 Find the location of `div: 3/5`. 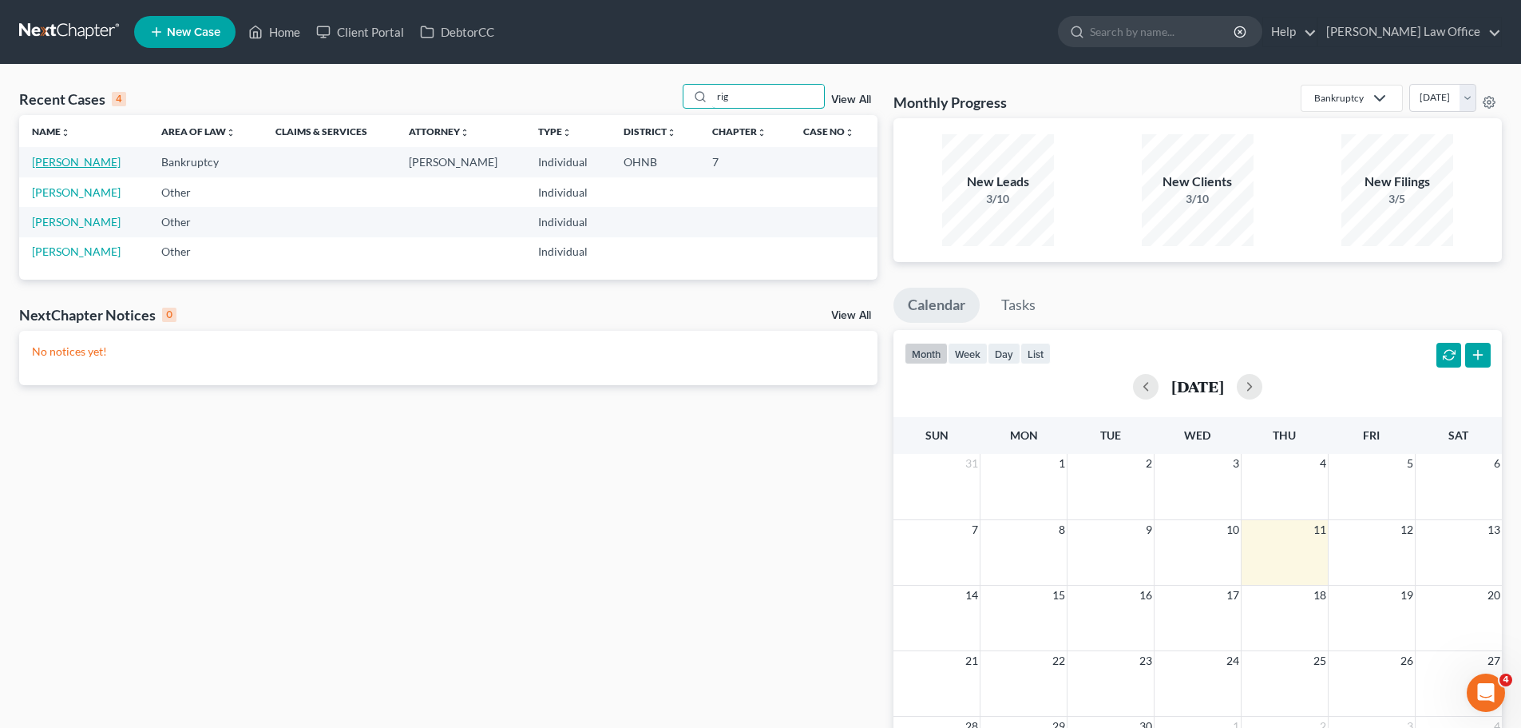

div: 3/5 is located at coordinates (1398, 199).